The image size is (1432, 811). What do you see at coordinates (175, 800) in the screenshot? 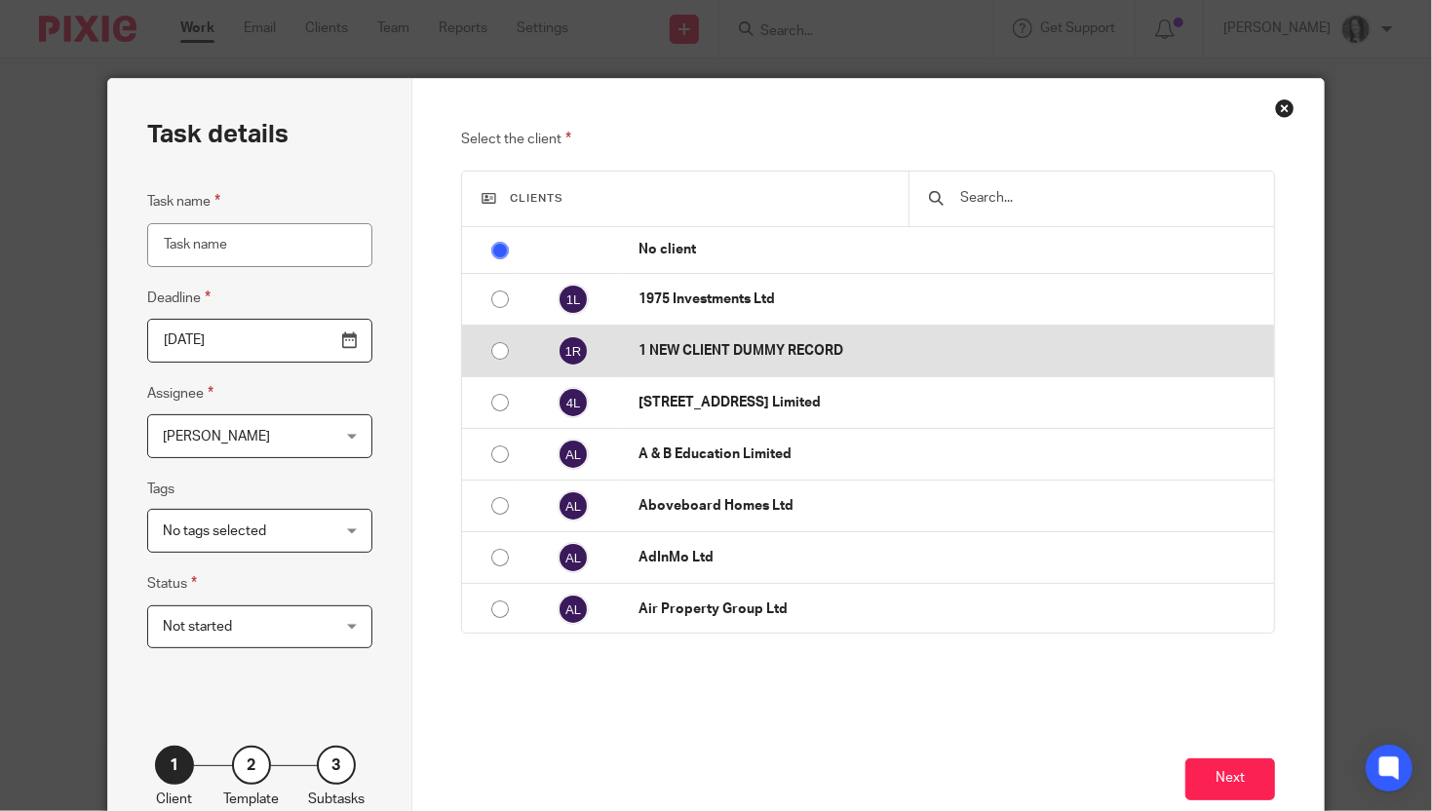
I see `p: Client` at bounding box center [175, 800].